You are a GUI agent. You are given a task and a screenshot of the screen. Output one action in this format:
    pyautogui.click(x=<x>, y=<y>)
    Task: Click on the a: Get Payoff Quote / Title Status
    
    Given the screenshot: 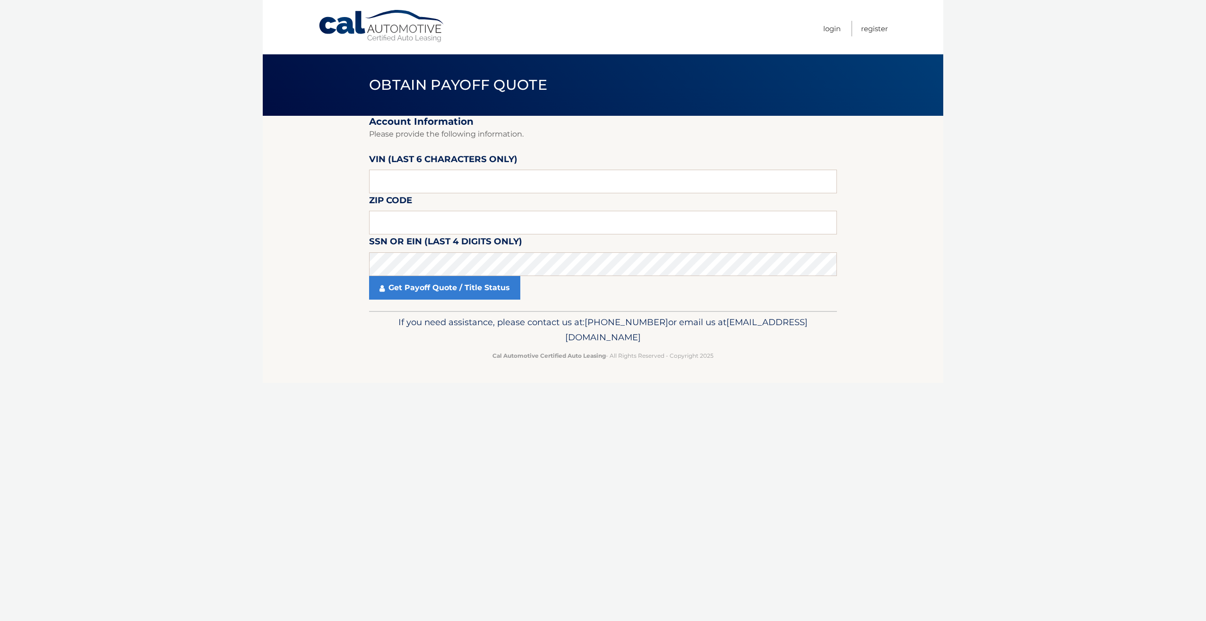 What is the action you would take?
    pyautogui.click(x=445, y=288)
    